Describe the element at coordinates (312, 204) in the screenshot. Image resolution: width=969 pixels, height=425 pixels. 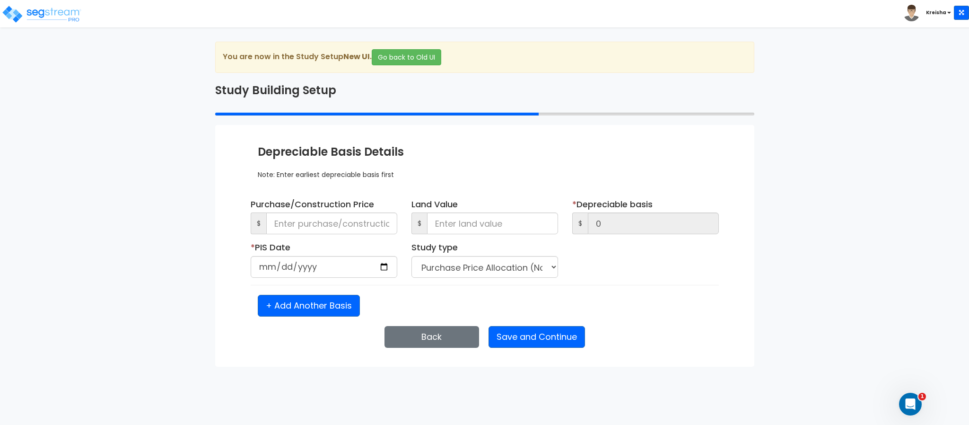
I see `label: Purchase/Construction Price` at that location.